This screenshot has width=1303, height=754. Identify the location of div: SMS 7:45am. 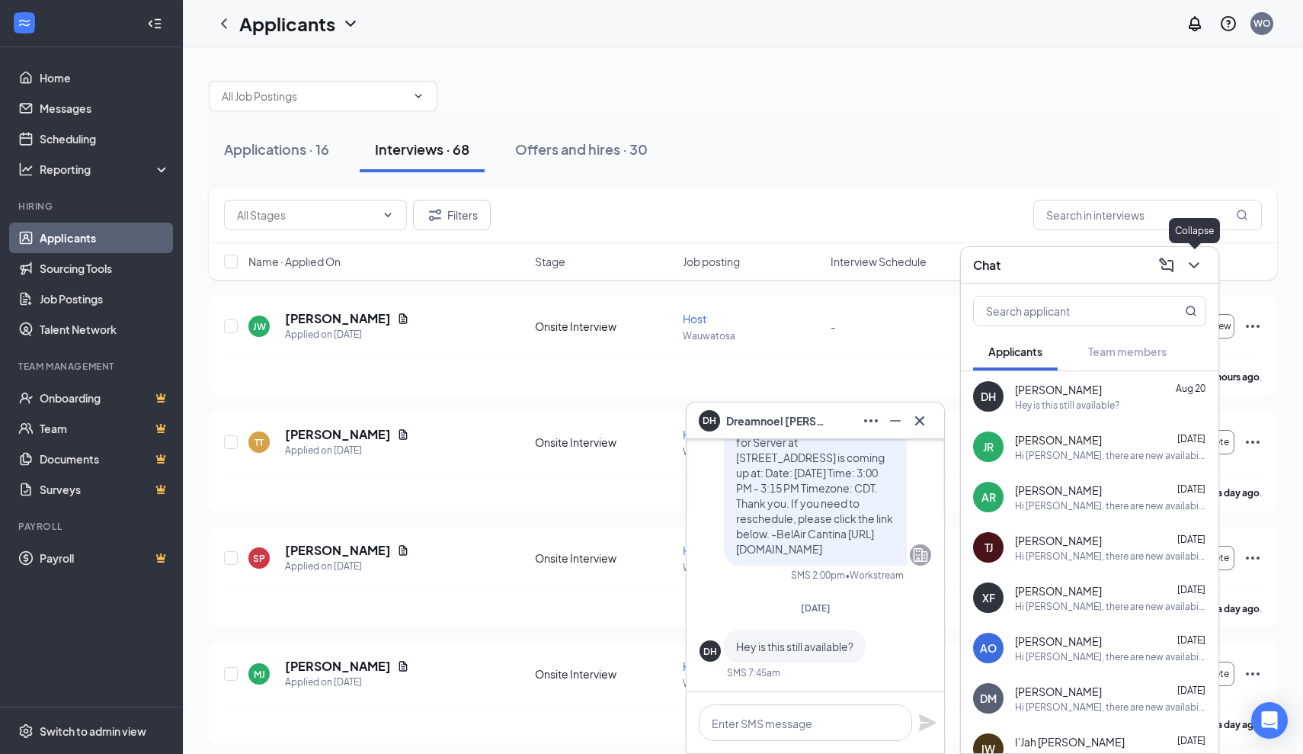
(754, 672).